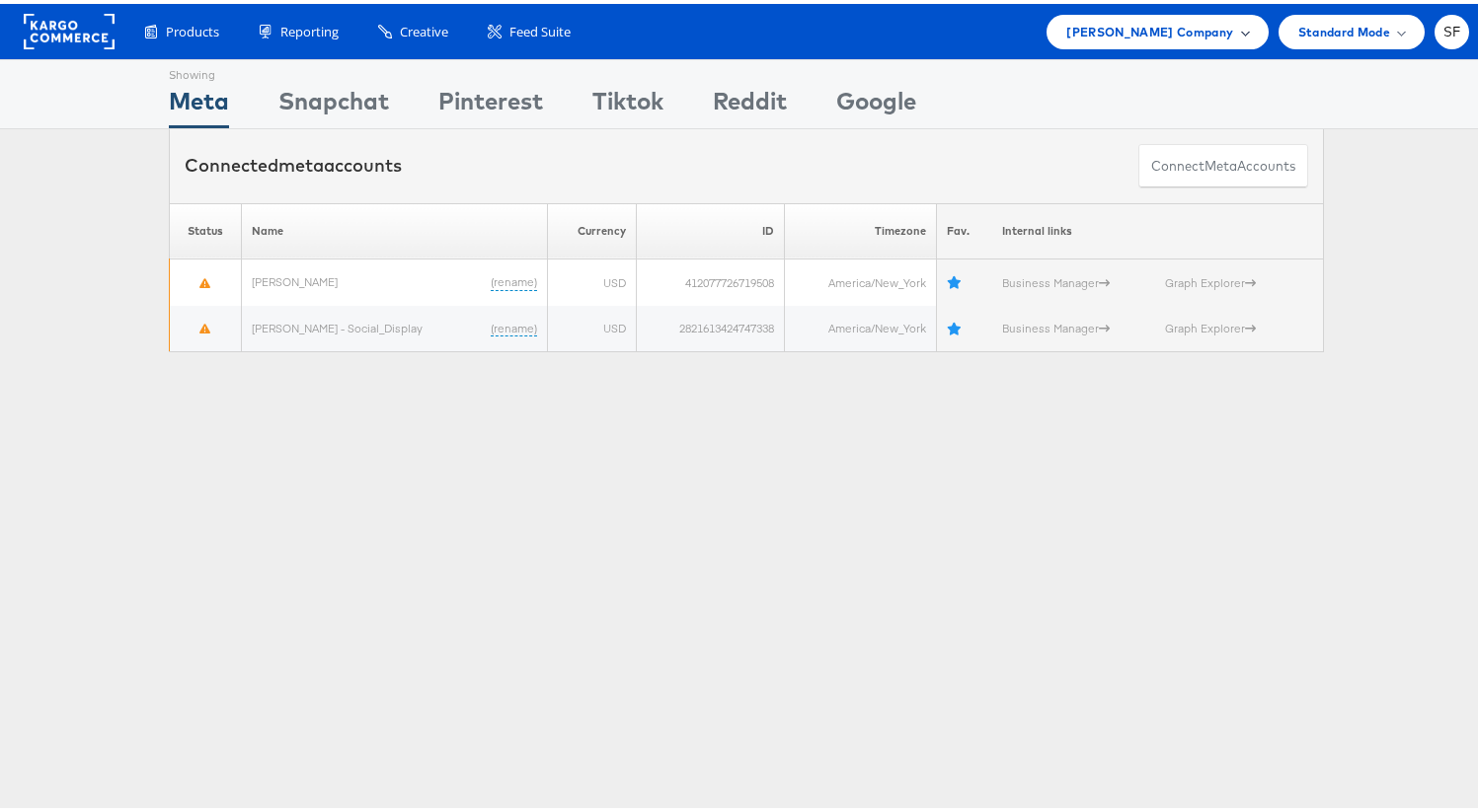 Image resolution: width=1478 pixels, height=812 pixels. I want to click on span: SF, so click(1452, 28).